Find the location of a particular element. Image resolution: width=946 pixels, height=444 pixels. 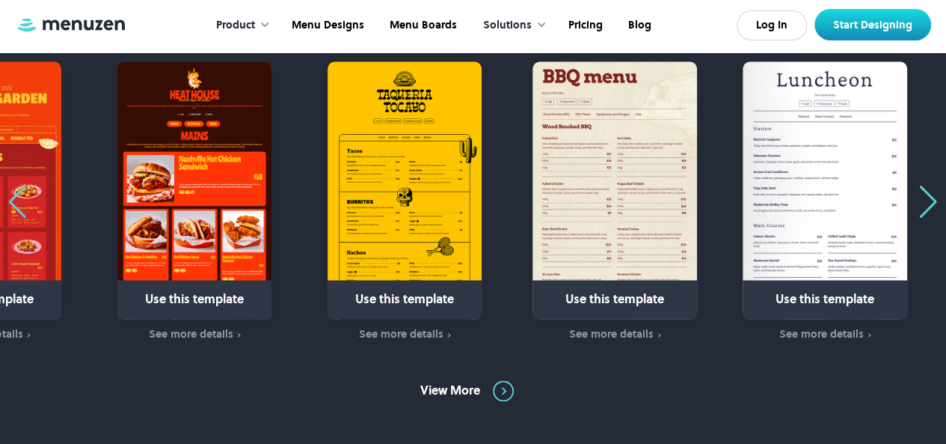

a: Menu Designs is located at coordinates (326, 25).